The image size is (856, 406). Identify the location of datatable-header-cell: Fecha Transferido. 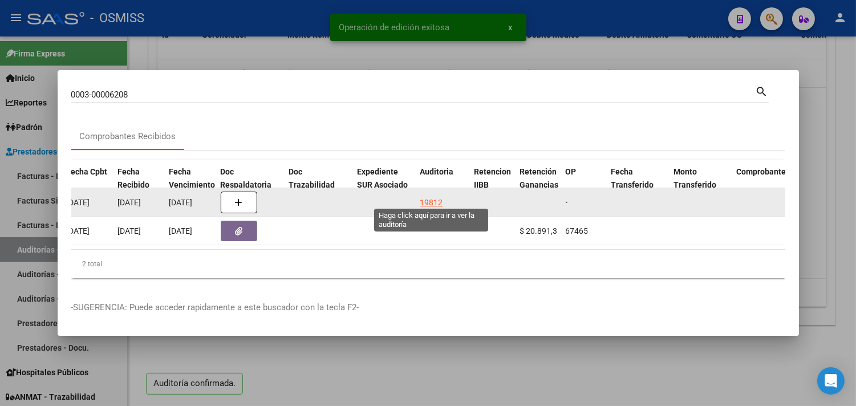
(638, 185).